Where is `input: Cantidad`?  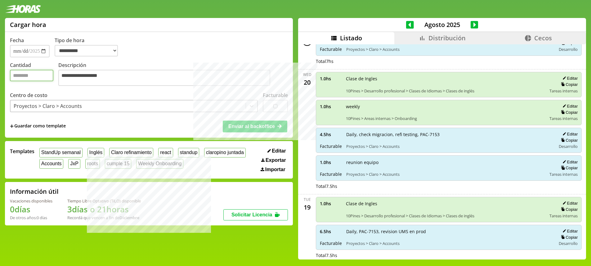
input: Cantidad is located at coordinates (32, 75).